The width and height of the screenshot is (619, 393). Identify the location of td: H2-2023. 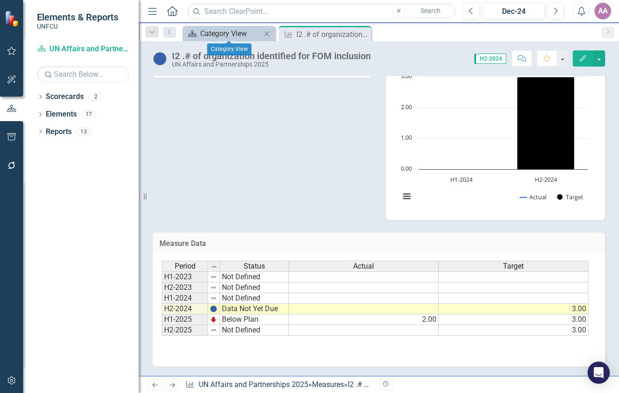
(185, 287).